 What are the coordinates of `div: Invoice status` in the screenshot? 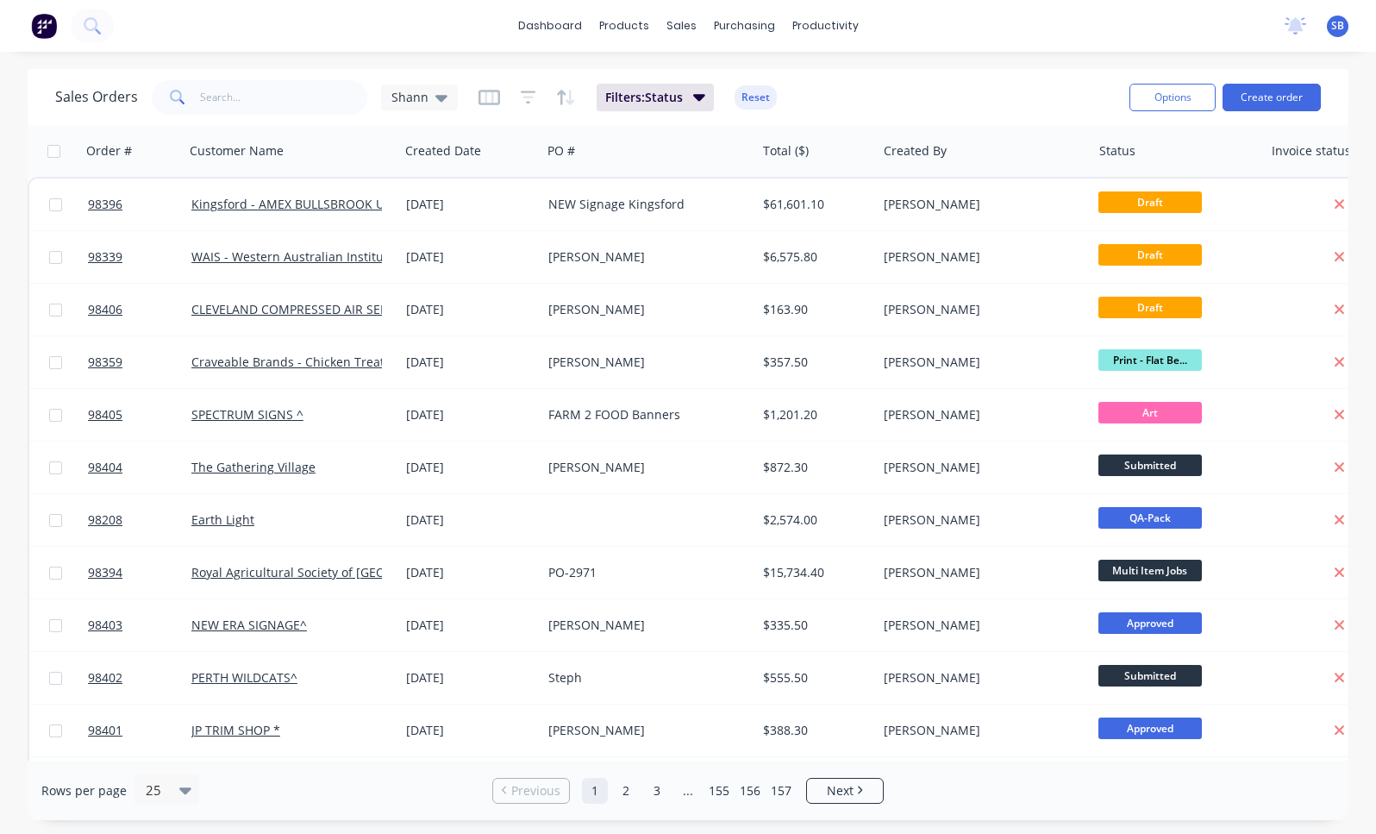 It's located at (1312, 151).